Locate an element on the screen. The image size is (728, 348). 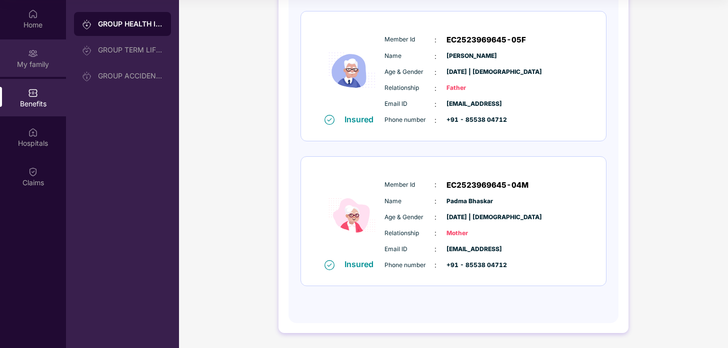
span: Father is located at coordinates (471, 88).